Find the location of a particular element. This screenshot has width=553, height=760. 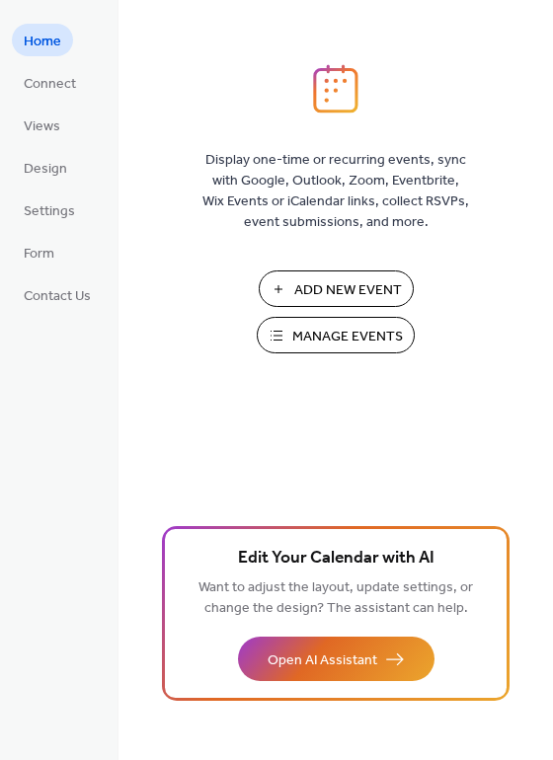

span: Contact Us is located at coordinates (57, 296).